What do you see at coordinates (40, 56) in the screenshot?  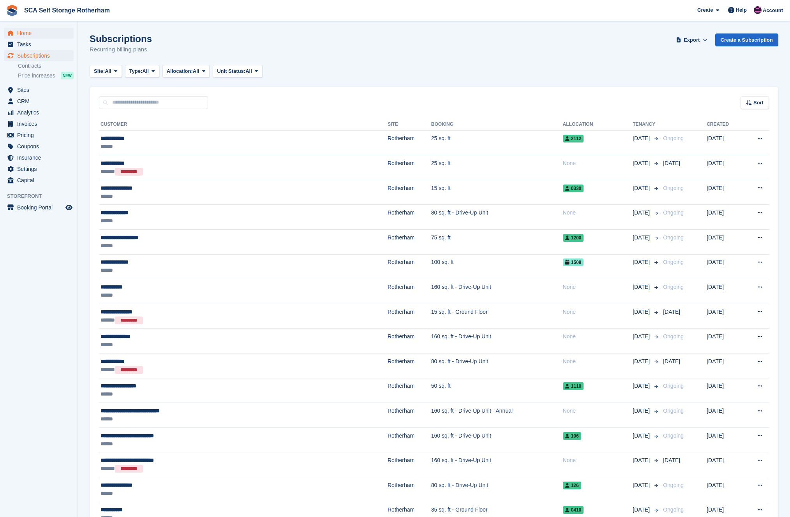 I see `span: Subscriptions` at bounding box center [40, 56].